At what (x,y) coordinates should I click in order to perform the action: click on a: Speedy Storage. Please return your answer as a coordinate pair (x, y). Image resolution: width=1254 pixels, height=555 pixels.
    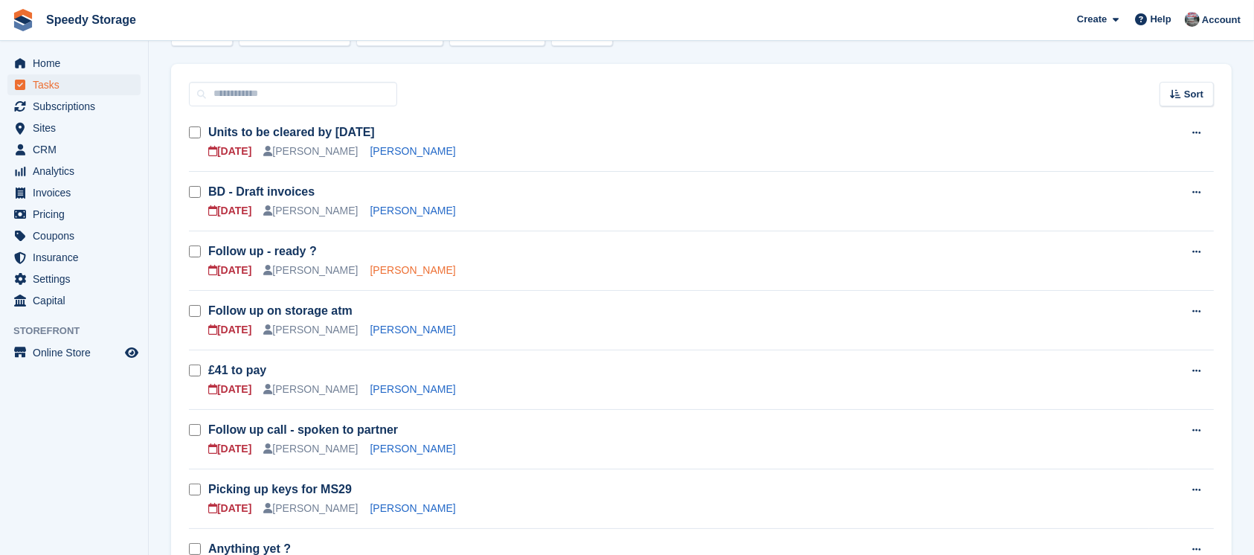
    Looking at the image, I should click on (91, 19).